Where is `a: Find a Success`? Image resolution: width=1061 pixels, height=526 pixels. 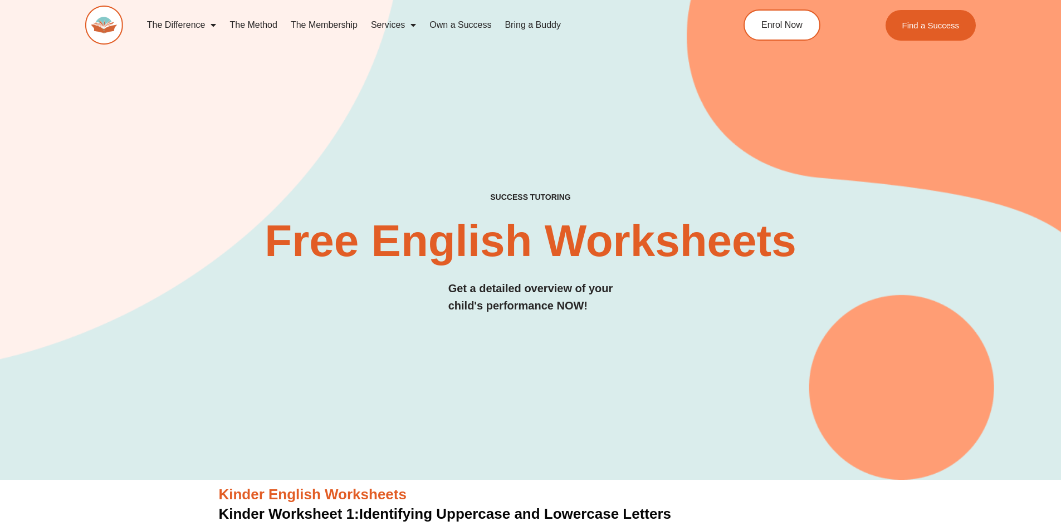
a: Find a Success is located at coordinates (930, 25).